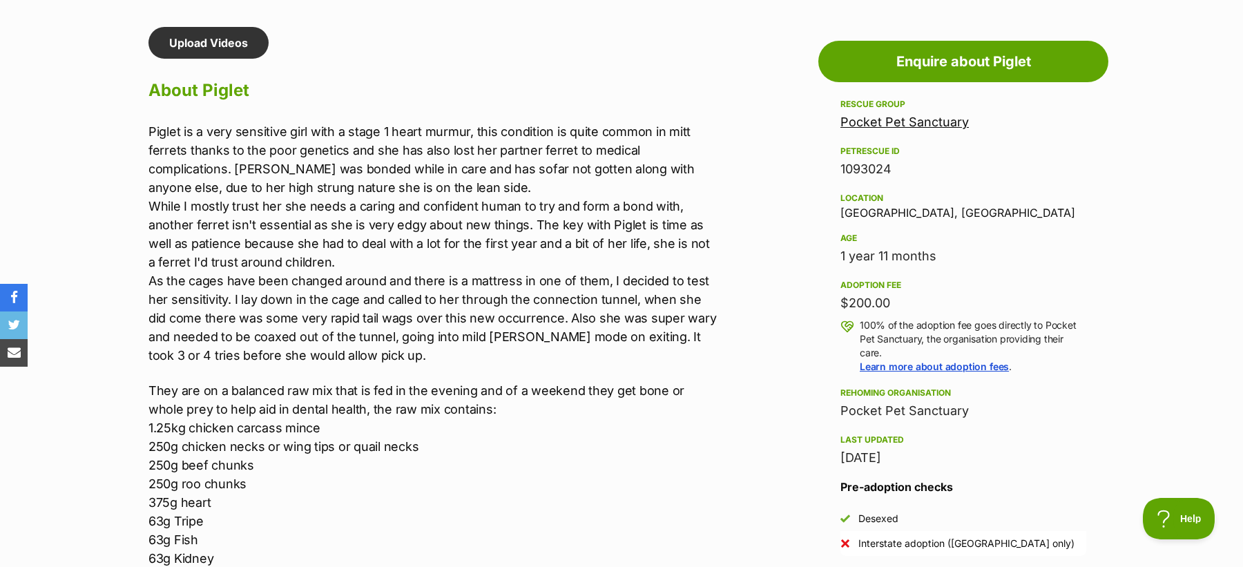  What do you see at coordinates (963, 440) in the screenshot?
I see `div: Last updated` at bounding box center [963, 440].